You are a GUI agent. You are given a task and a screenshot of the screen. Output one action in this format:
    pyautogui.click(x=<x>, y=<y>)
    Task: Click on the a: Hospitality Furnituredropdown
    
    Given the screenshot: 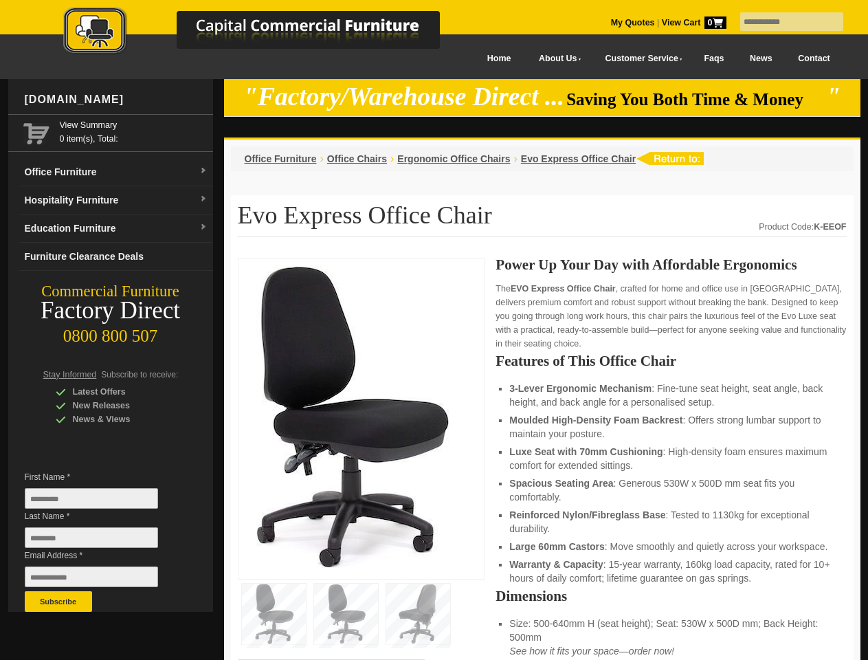 What is the action you would take?
    pyautogui.click(x=116, y=200)
    